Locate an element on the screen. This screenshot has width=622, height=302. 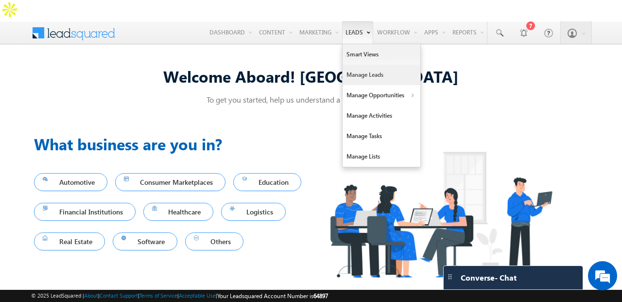
a: Reports is located at coordinates (468, 32).